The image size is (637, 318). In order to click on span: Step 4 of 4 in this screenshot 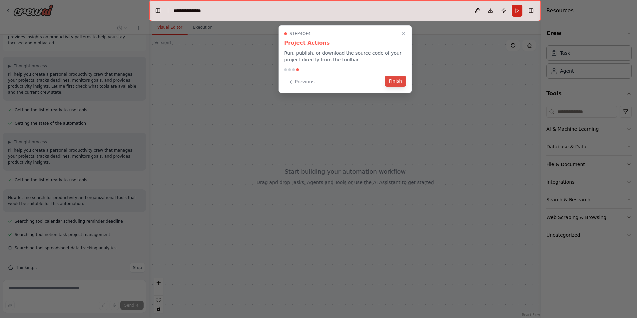, I will do `click(300, 34)`.